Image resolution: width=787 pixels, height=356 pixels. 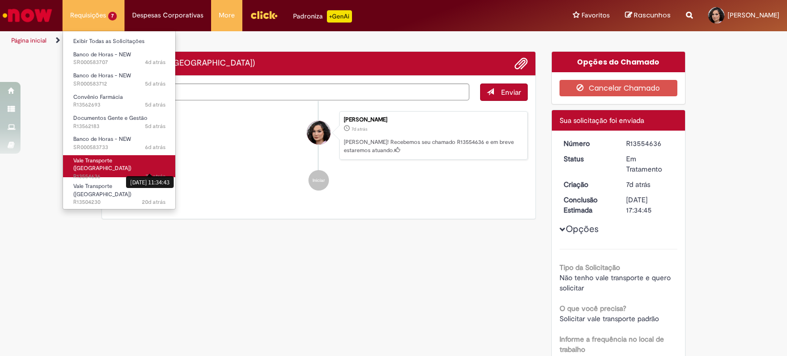 I want to click on a: Aberto R13562693 : Convênio Farmácia, so click(x=119, y=101).